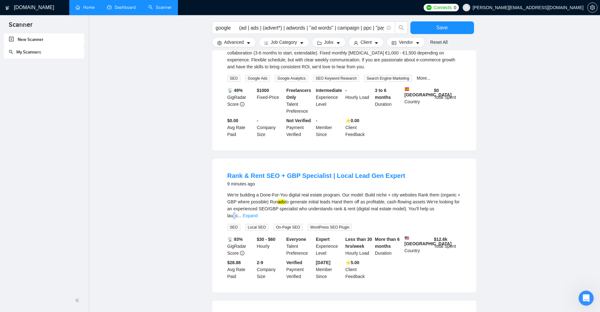 The image size is (600, 312). Describe the element at coordinates (455, 8) in the screenshot. I see `span: 0` at that location.